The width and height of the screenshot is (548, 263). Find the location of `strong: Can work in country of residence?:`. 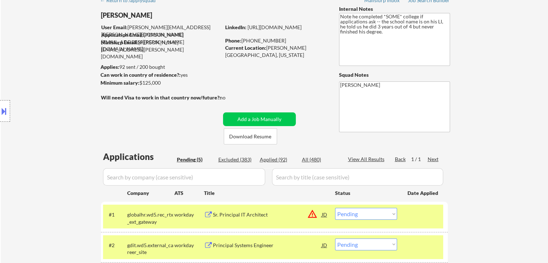

strong: Can work in country of residence?: is located at coordinates (141, 75).